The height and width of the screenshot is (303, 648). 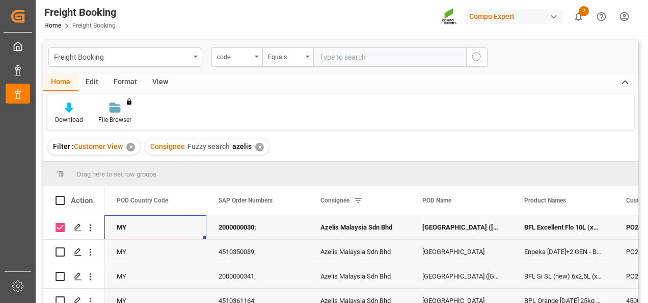 I want to click on a: Home, so click(x=52, y=25).